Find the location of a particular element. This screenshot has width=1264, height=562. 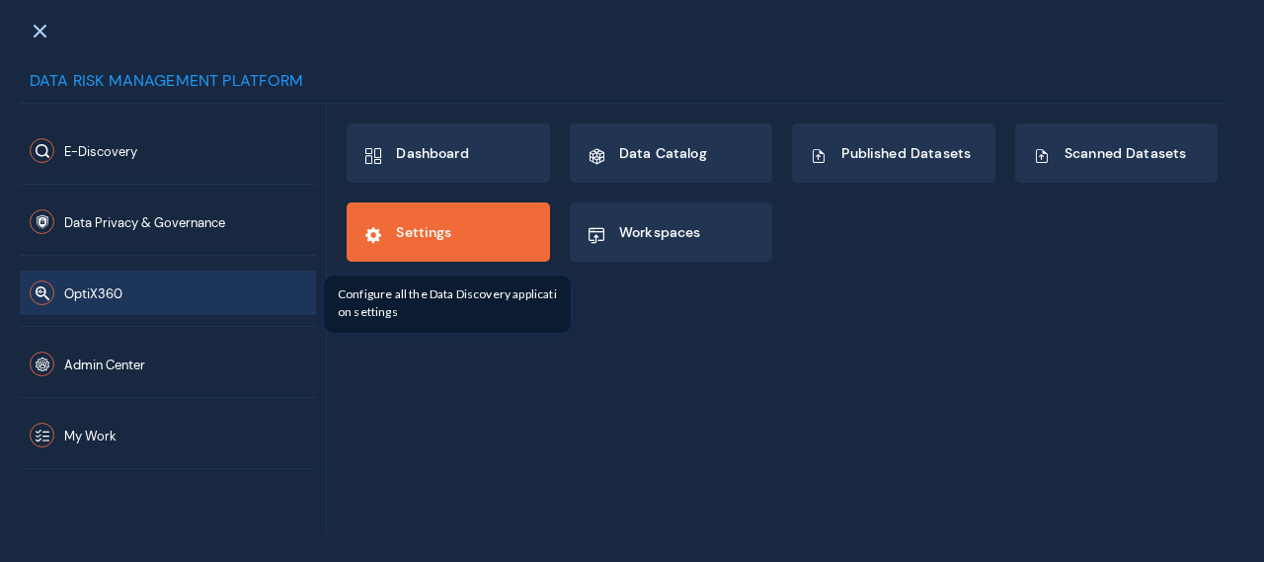

div: Data Risk Management Platform is located at coordinates (622, 86).